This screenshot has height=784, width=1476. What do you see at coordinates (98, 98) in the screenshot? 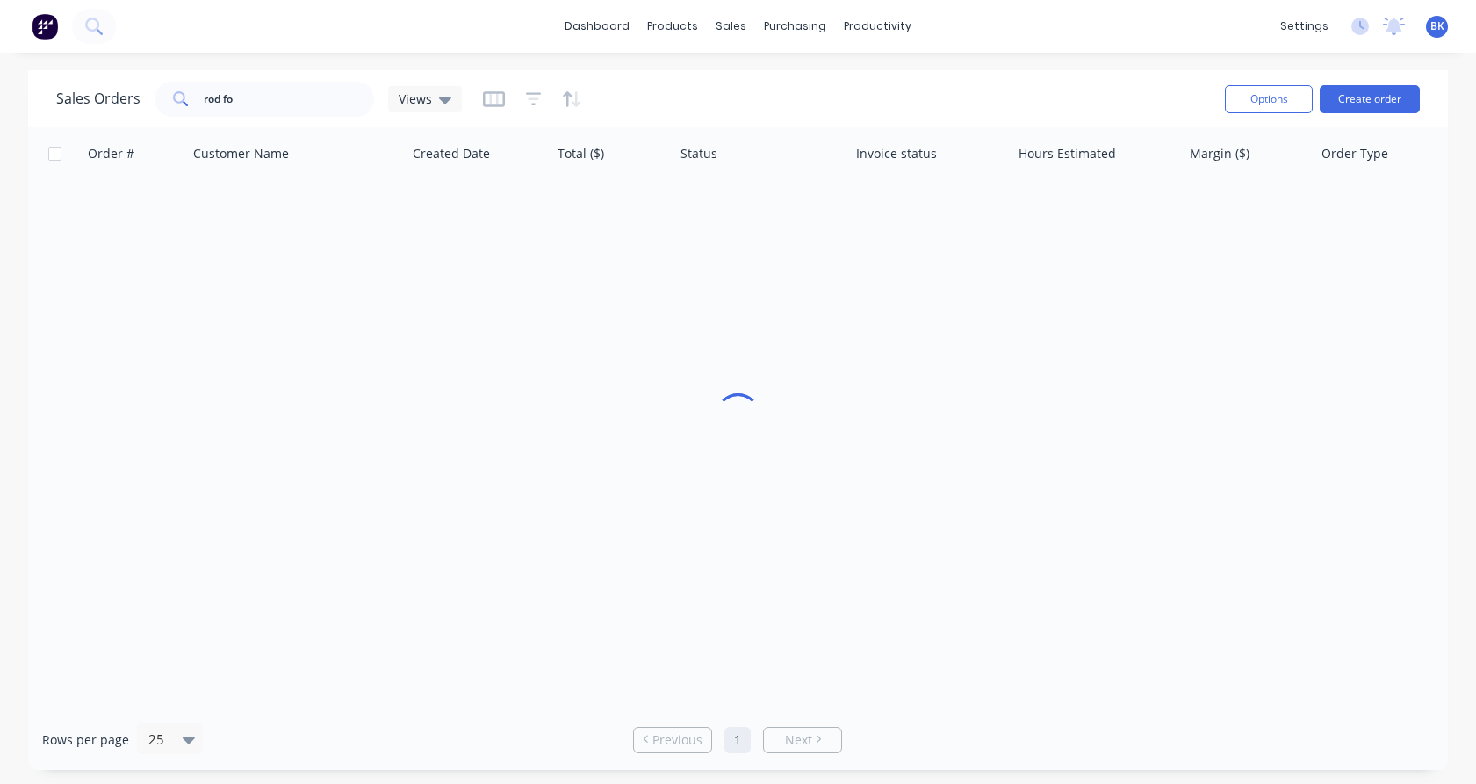
I see `h1: Sales Orders` at bounding box center [98, 98].